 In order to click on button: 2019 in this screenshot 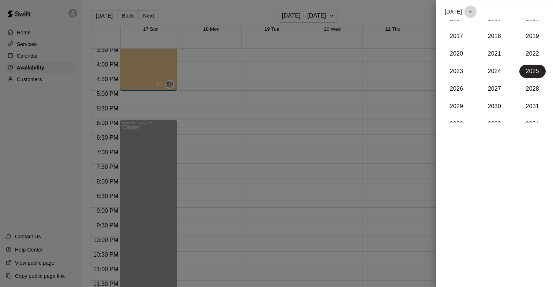, I will do `click(532, 36)`.